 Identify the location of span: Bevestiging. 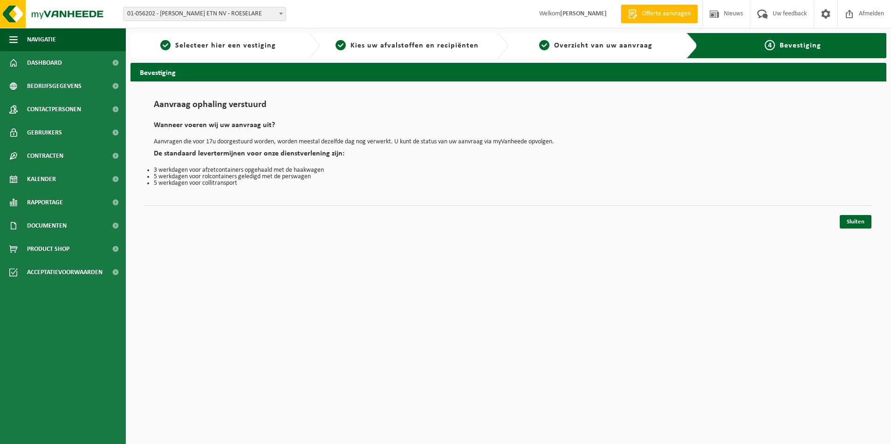
(800, 46).